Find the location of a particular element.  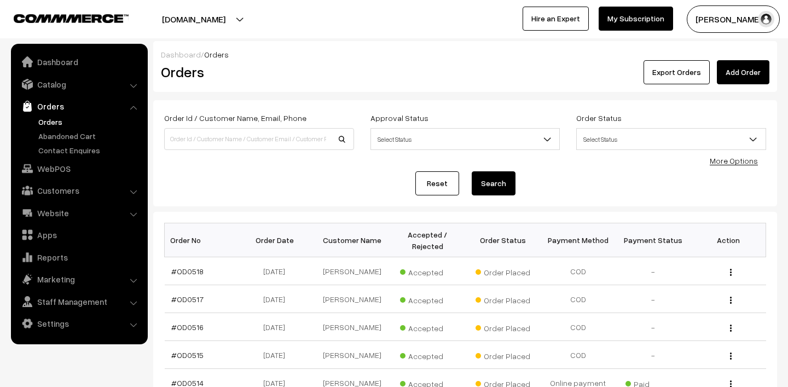

label: Order Status is located at coordinates (598, 118).